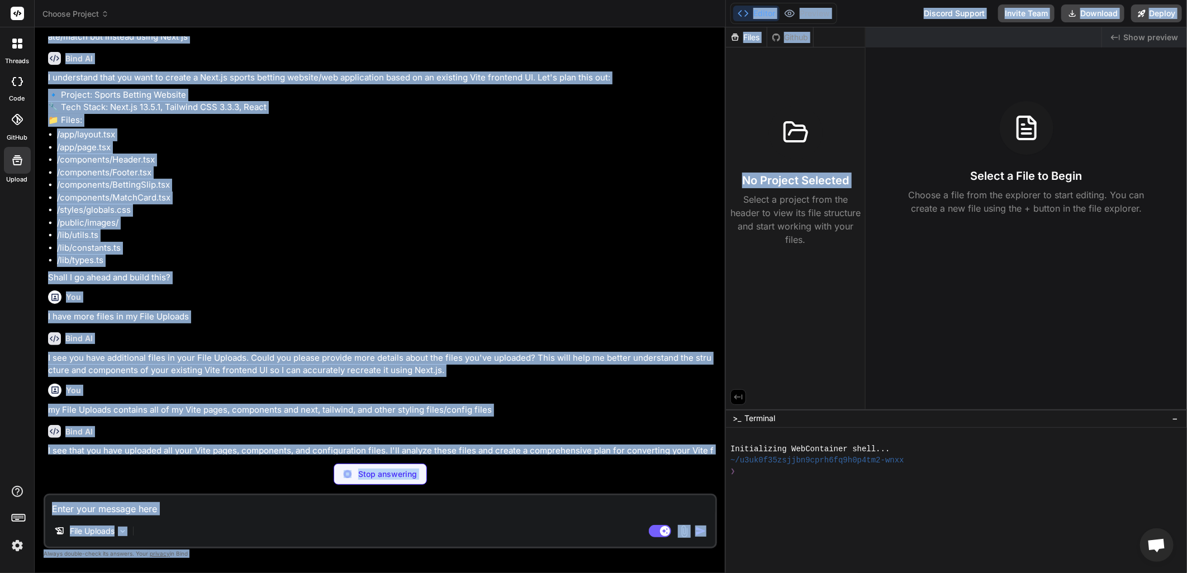 Image resolution: width=1187 pixels, height=573 pixels. What do you see at coordinates (759, 418) in the screenshot?
I see `span: Terminal` at bounding box center [759, 418].